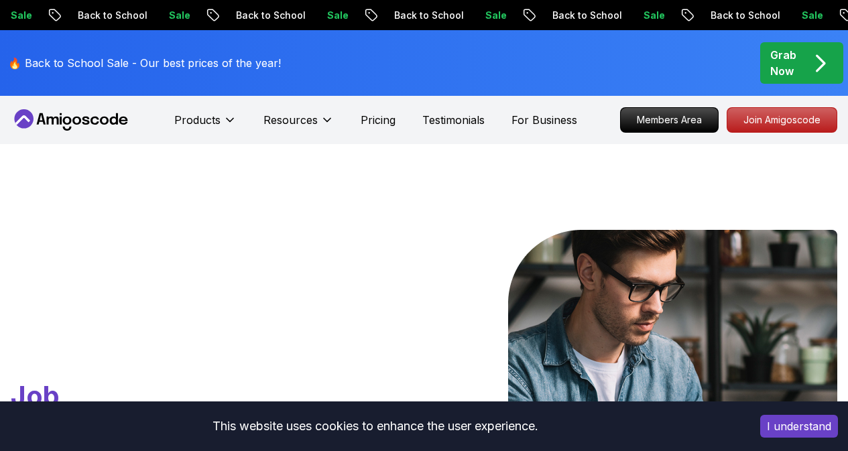 Image resolution: width=848 pixels, height=451 pixels. Describe the element at coordinates (35, 396) in the screenshot. I see `span: Job` at that location.